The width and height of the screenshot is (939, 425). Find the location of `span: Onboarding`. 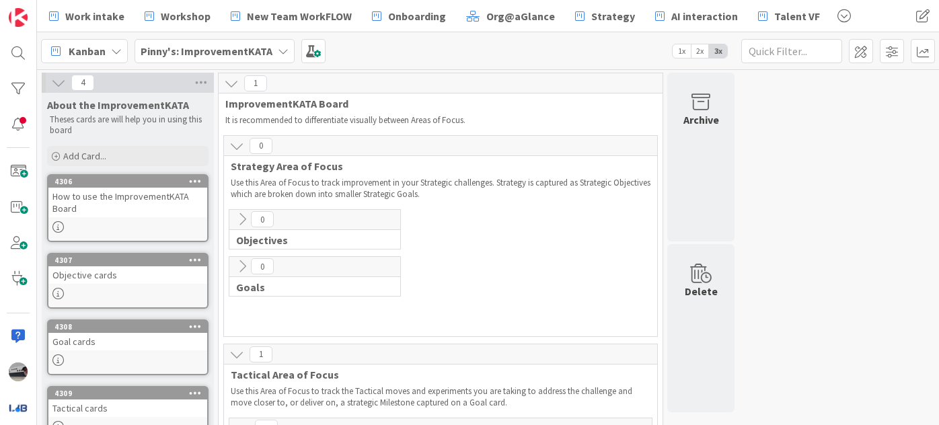

span: Onboarding is located at coordinates (417, 16).